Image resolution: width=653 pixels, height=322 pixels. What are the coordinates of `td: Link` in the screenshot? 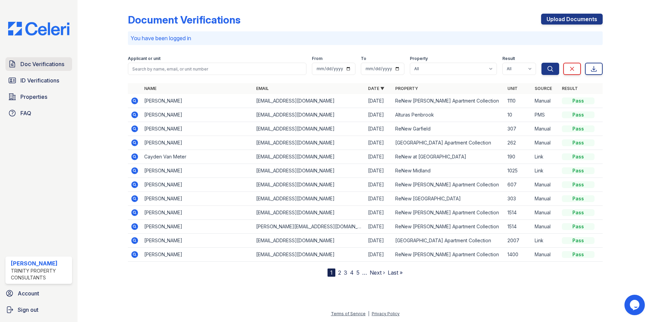 It's located at (546, 157).